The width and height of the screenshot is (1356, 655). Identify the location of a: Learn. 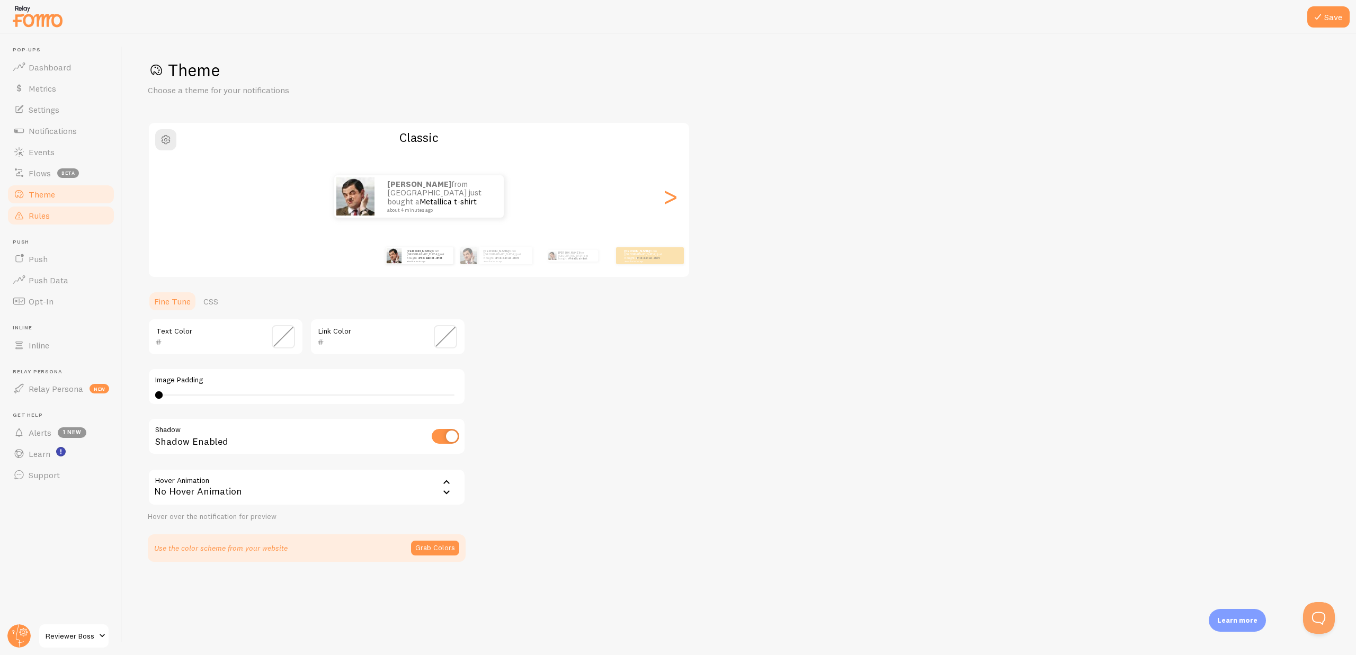
(61, 454).